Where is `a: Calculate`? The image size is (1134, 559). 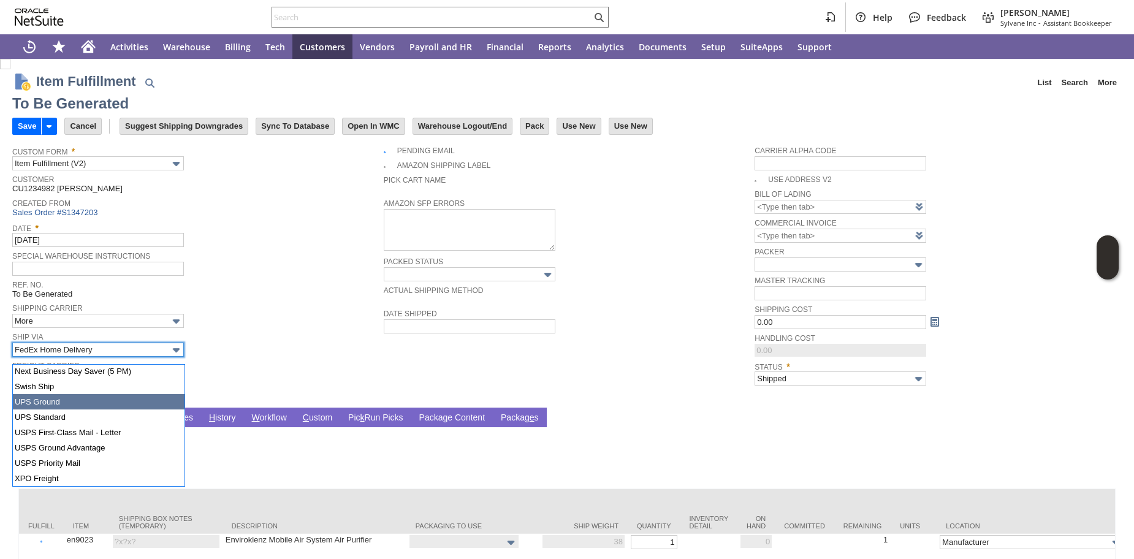
a: Calculate is located at coordinates (935, 322).